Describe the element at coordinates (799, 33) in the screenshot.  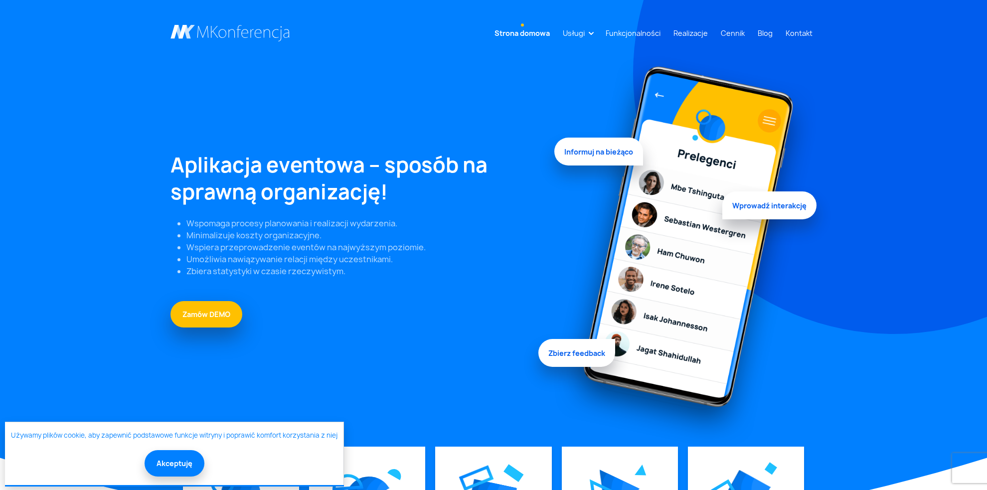
I see `a: Kontakt` at that location.